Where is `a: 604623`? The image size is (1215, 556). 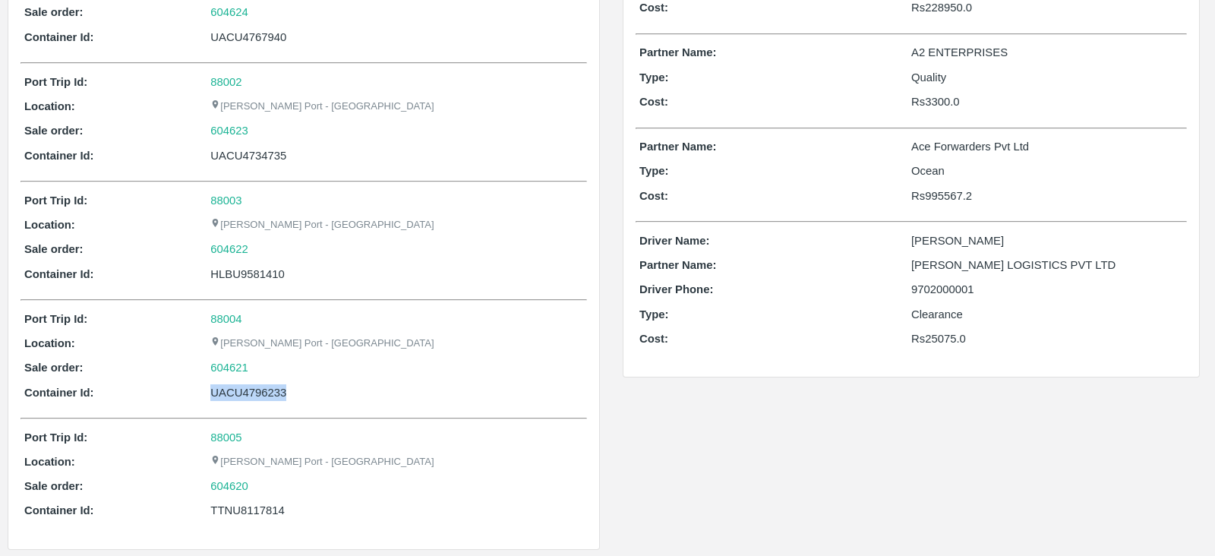 a: 604623 is located at coordinates (229, 131).